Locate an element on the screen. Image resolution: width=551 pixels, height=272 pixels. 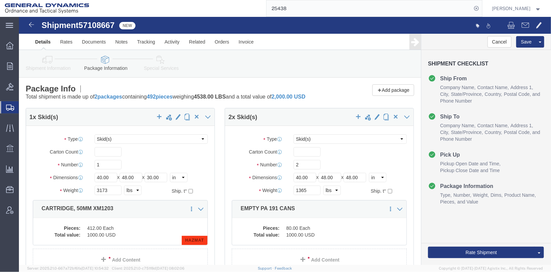
span: Client: 2025.21.0-c751f8d is located at coordinates (148, 269).